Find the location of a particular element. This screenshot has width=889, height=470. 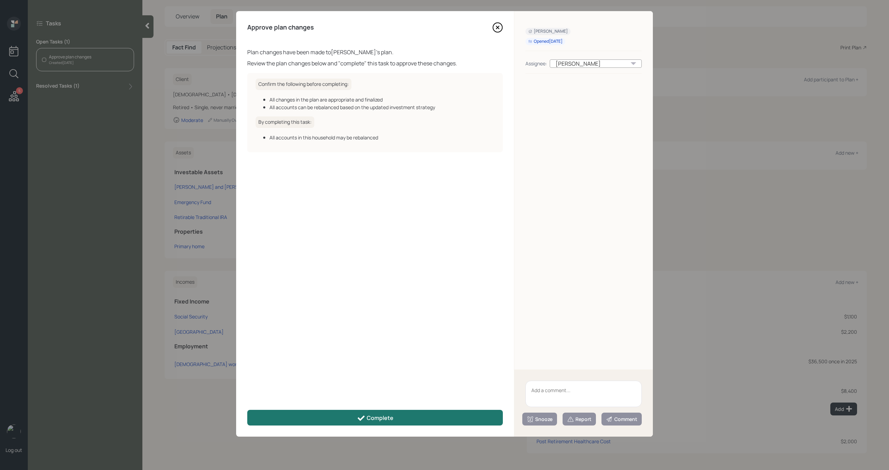

div: Snooze is located at coordinates (540, 419).